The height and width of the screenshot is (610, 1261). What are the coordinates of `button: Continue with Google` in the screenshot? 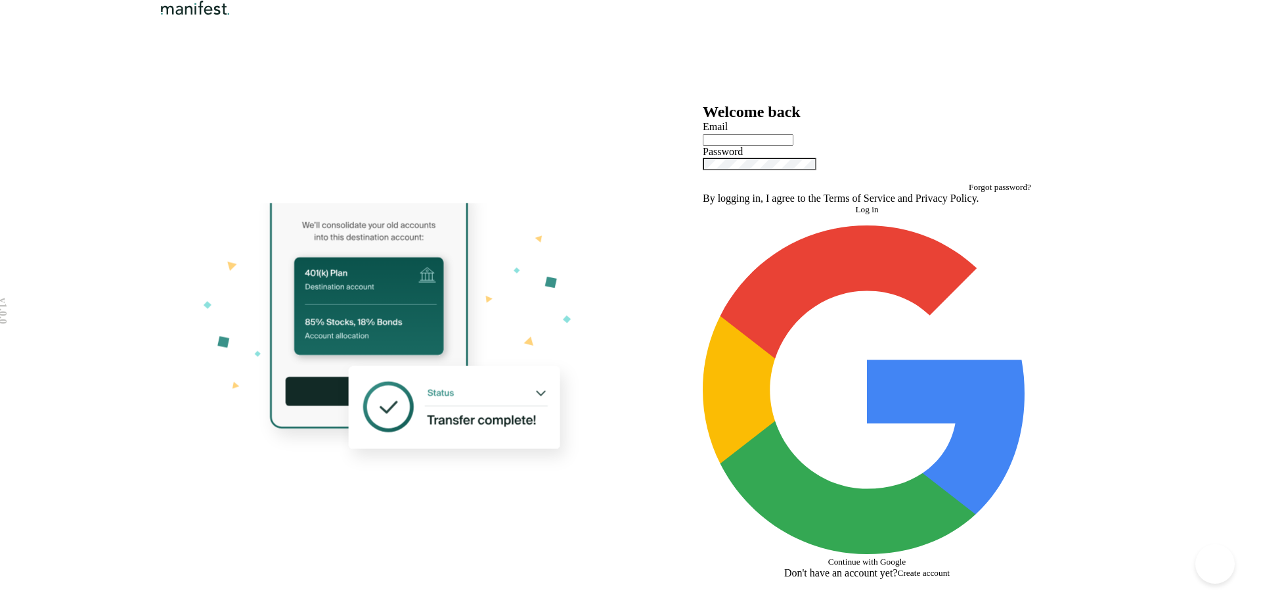 It's located at (867, 396).